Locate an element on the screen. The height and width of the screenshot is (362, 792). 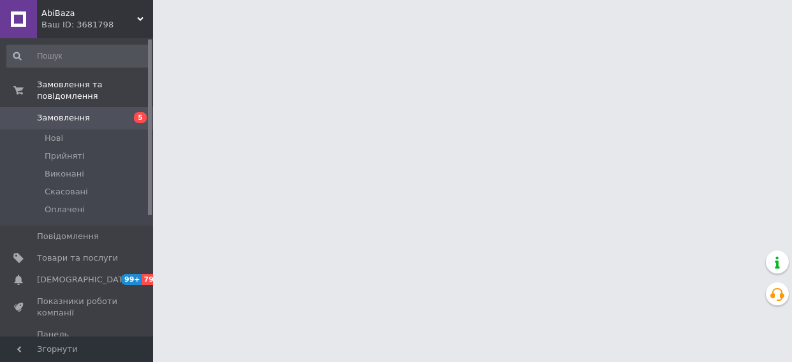
span: 5 is located at coordinates (140, 117).